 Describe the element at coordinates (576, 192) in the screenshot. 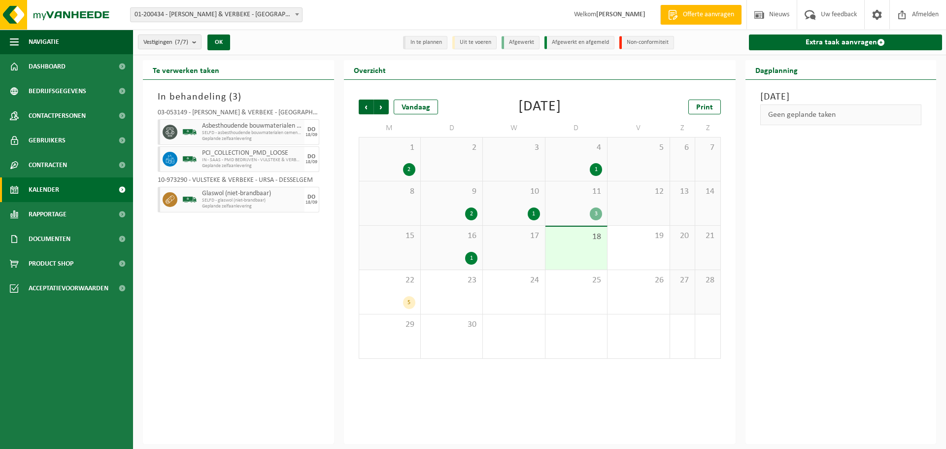

I see `span: 11` at that location.